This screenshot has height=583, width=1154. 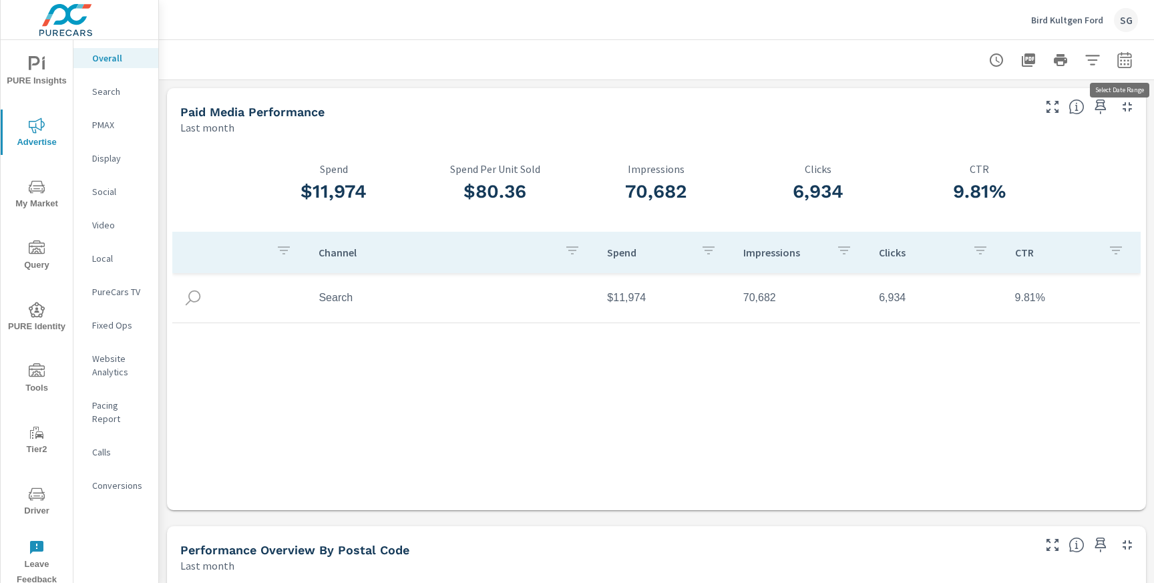 What do you see at coordinates (1072, 298) in the screenshot?
I see `td: 9.81%` at bounding box center [1072, 298].